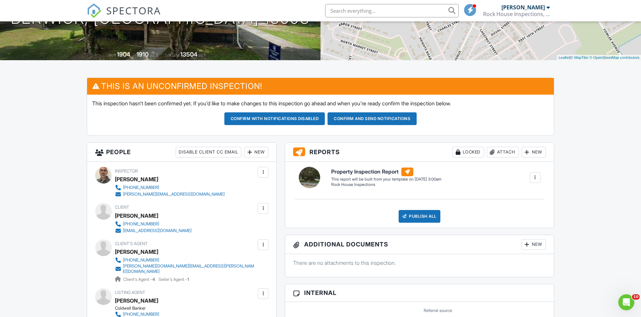 Image resolution: width=641 pixels, height=317 pixels. Describe the element at coordinates (202, 55) in the screenshot. I see `span: sq.ft.` at that location.